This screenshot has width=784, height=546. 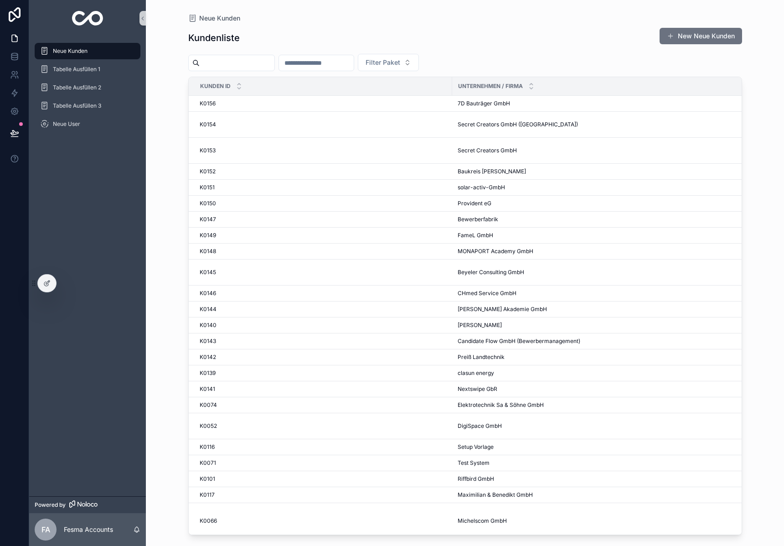 What do you see at coordinates (88, 88) in the screenshot?
I see `a: Tabelle Ausfüllen 2` at bounding box center [88, 88].